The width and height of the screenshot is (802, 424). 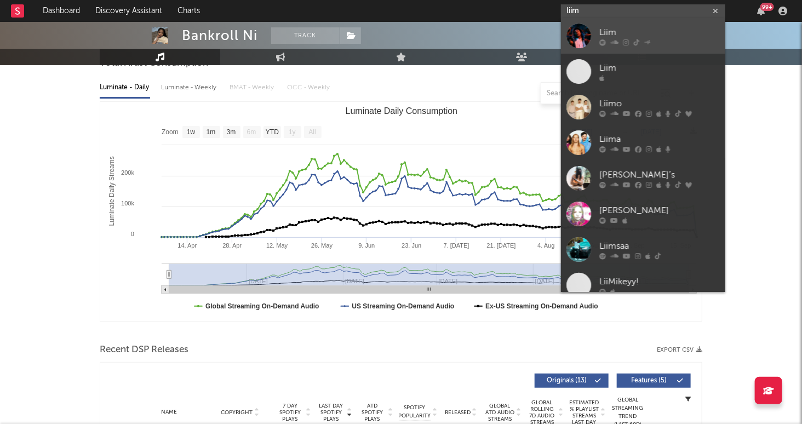 I want to click on button: 99+, so click(x=761, y=11).